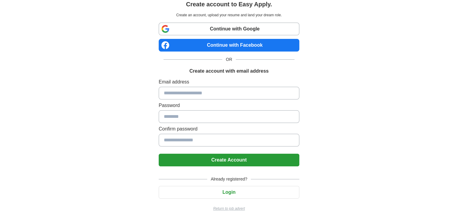  Describe the element at coordinates (229, 71) in the screenshot. I see `h1: Create account with email address` at that location.